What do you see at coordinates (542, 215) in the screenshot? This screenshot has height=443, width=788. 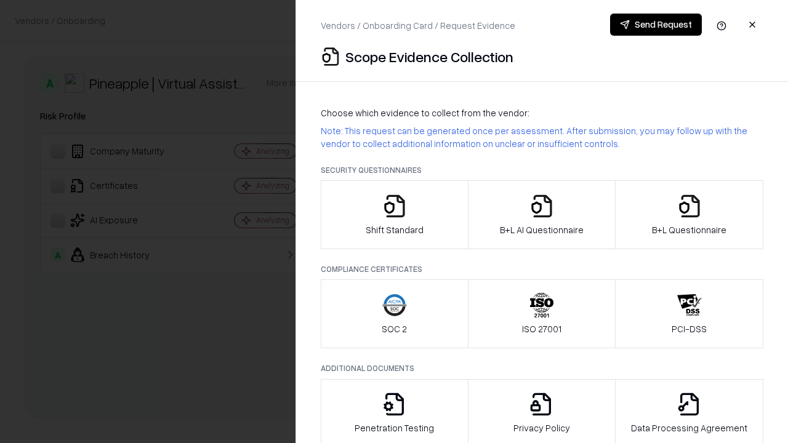 I see `button: B+L AI Questionnaire` at bounding box center [542, 215].